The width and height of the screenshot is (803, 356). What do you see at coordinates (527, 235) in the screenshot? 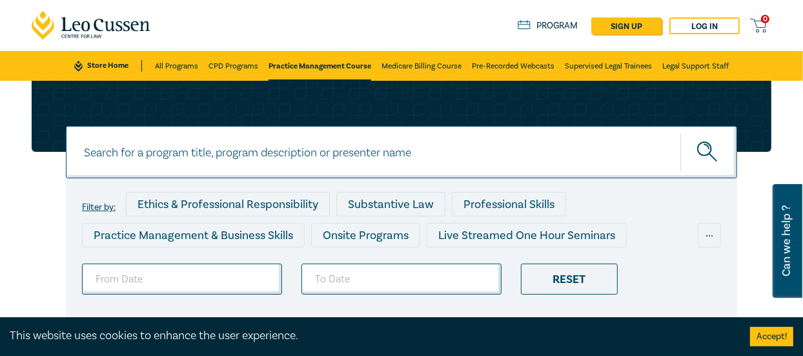
I see `div: Live Streamed One Hour Seminars` at bounding box center [527, 235].